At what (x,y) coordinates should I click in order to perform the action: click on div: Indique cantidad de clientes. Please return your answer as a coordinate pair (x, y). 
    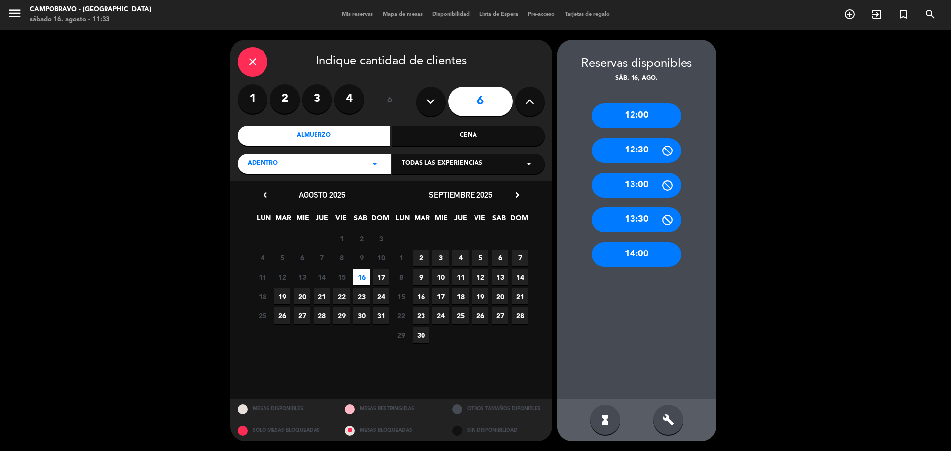
    Looking at the image, I should click on (391, 62).